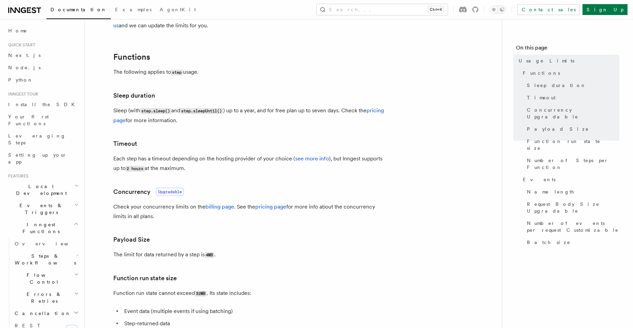 The image size is (633, 328). What do you see at coordinates (50, 244) in the screenshot?
I see `span: Overview` at bounding box center [50, 244].